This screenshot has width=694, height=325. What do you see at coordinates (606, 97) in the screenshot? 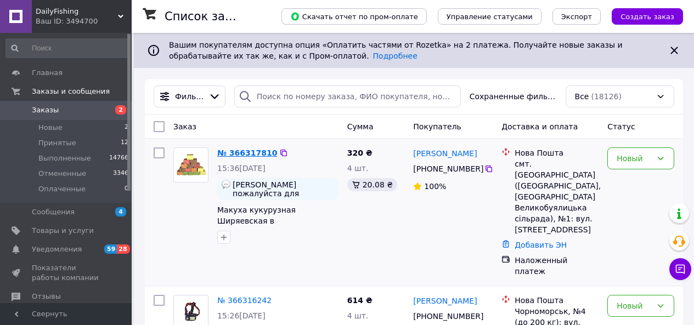
I see `span: (18126)` at bounding box center [606, 97].